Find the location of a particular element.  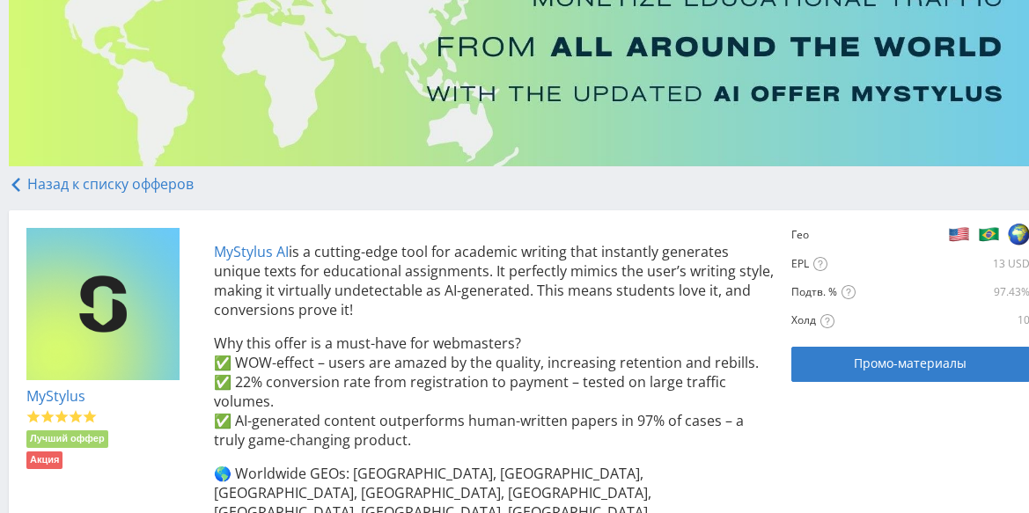

a: MyStylus is located at coordinates (55, 396).